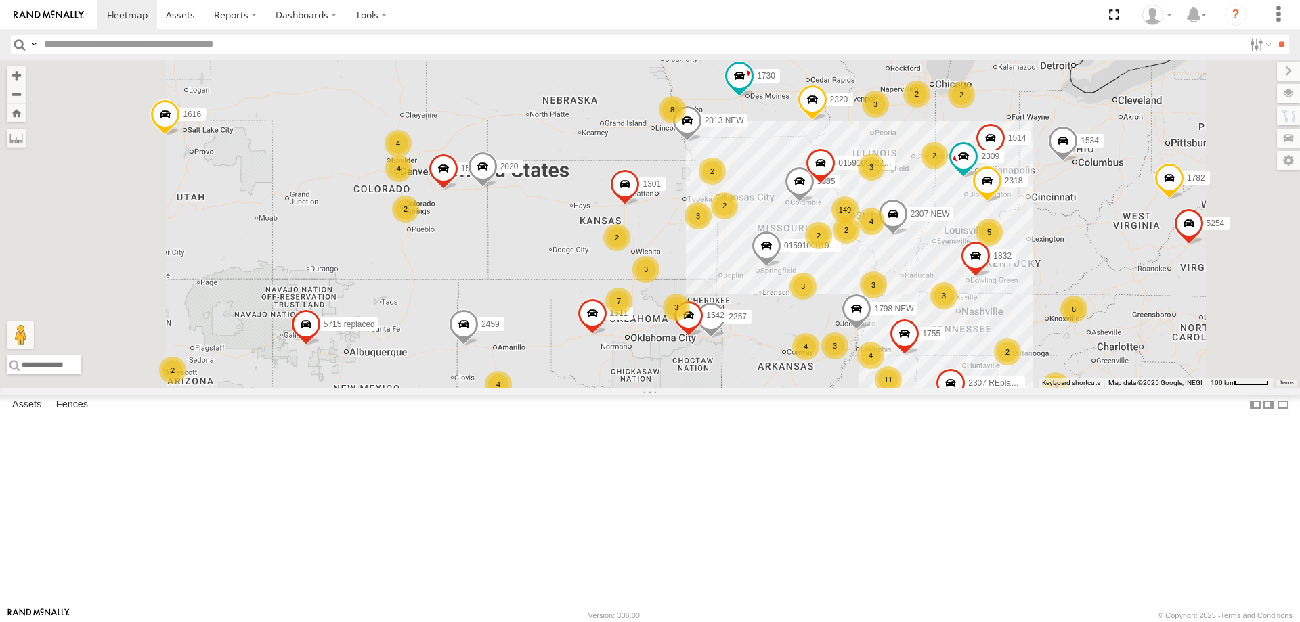  I want to click on span: 1832, so click(1002, 255).